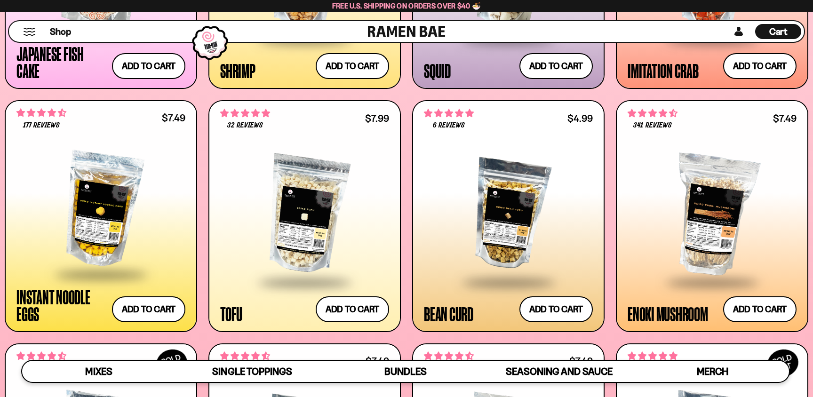  I want to click on span: Mixes, so click(98, 371).